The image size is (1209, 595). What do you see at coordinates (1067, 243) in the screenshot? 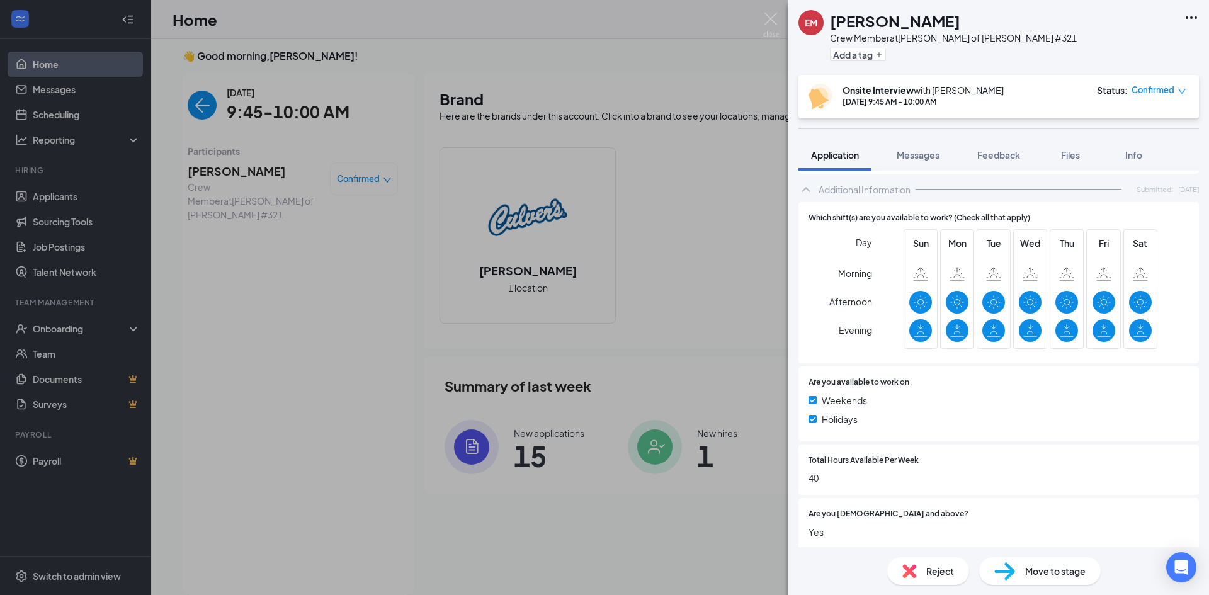
I see `span: Thu` at bounding box center [1067, 243].